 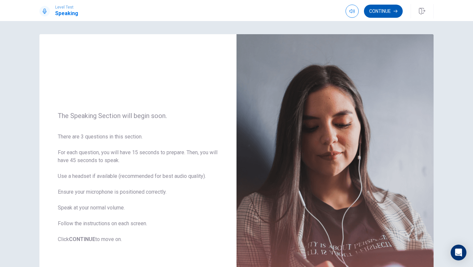 What do you see at coordinates (138, 188) in the screenshot?
I see `span: There are 3 questions in this section. For each question, you will have 15 seconds to prepare. Th...` at bounding box center [138, 188].